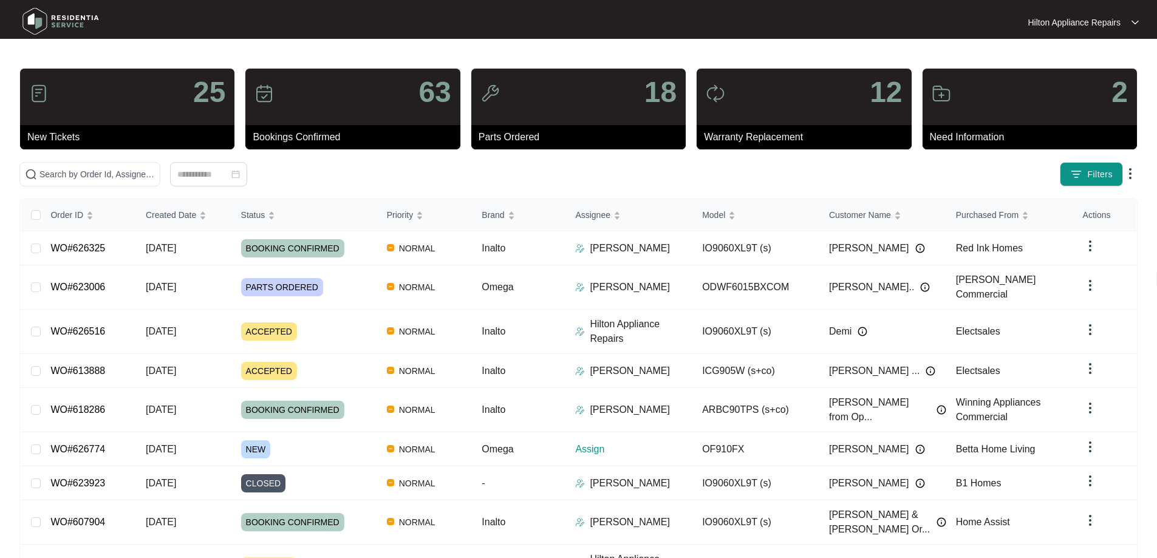 The image size is (1157, 558). What do you see at coordinates (269, 371) in the screenshot?
I see `span: ACCEPTED` at bounding box center [269, 371].